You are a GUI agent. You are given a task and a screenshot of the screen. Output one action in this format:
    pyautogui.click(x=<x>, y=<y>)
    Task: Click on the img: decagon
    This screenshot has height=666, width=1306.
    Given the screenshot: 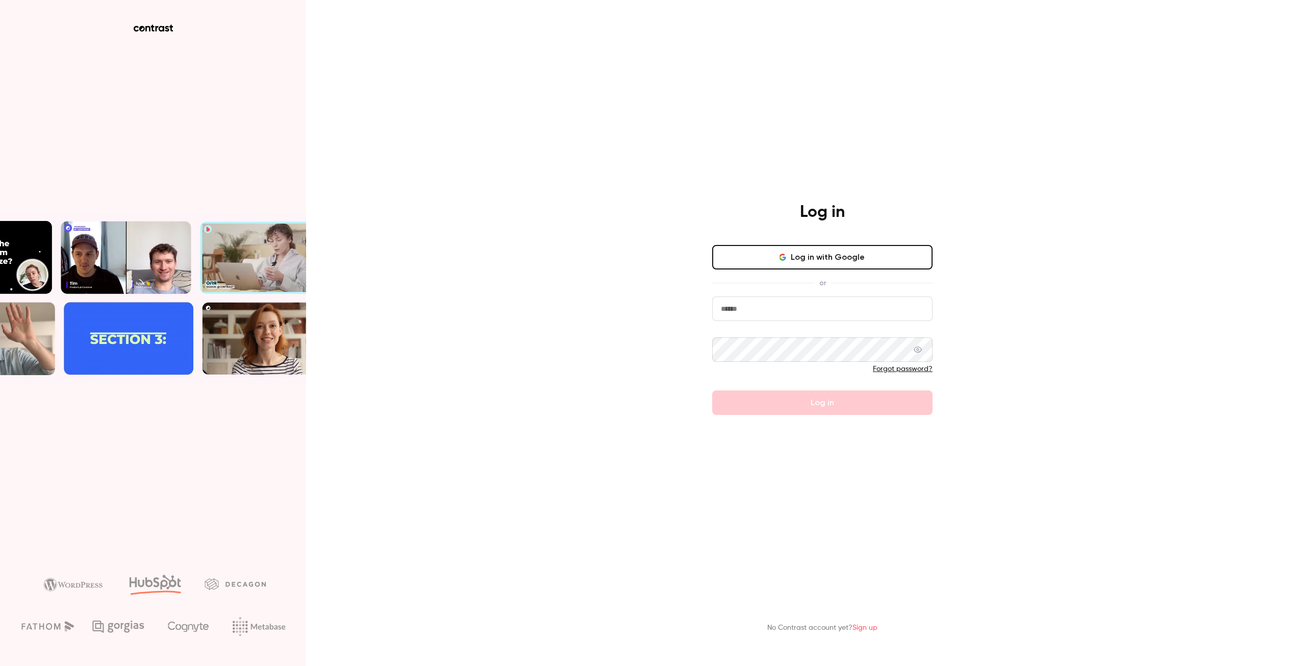 What is the action you would take?
    pyautogui.click(x=235, y=584)
    